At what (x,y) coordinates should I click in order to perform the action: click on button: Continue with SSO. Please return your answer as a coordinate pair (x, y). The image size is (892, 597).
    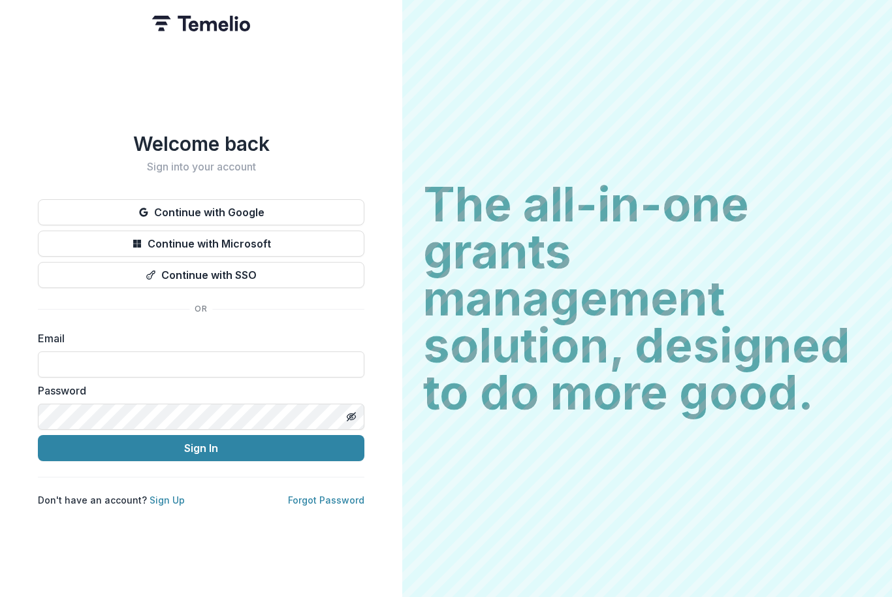
    Looking at the image, I should click on (201, 275).